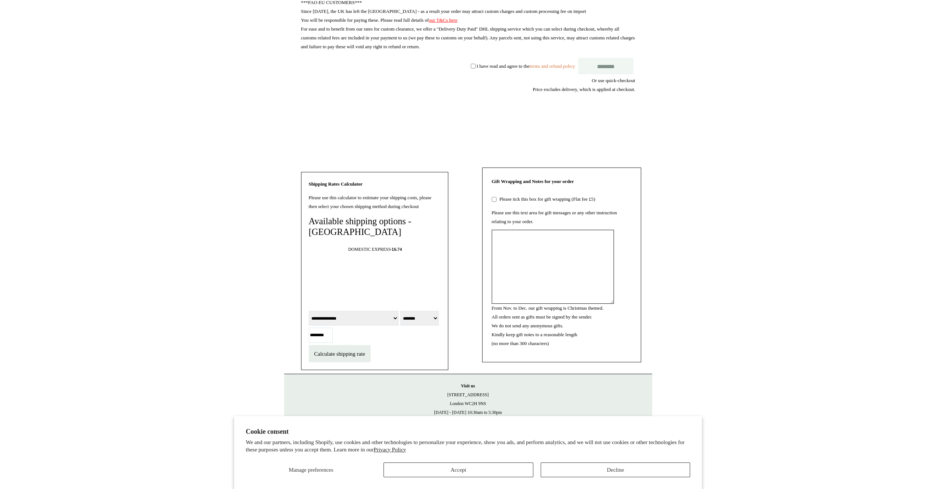 This screenshot has width=936, height=489. I want to click on button: Accept, so click(458, 470).